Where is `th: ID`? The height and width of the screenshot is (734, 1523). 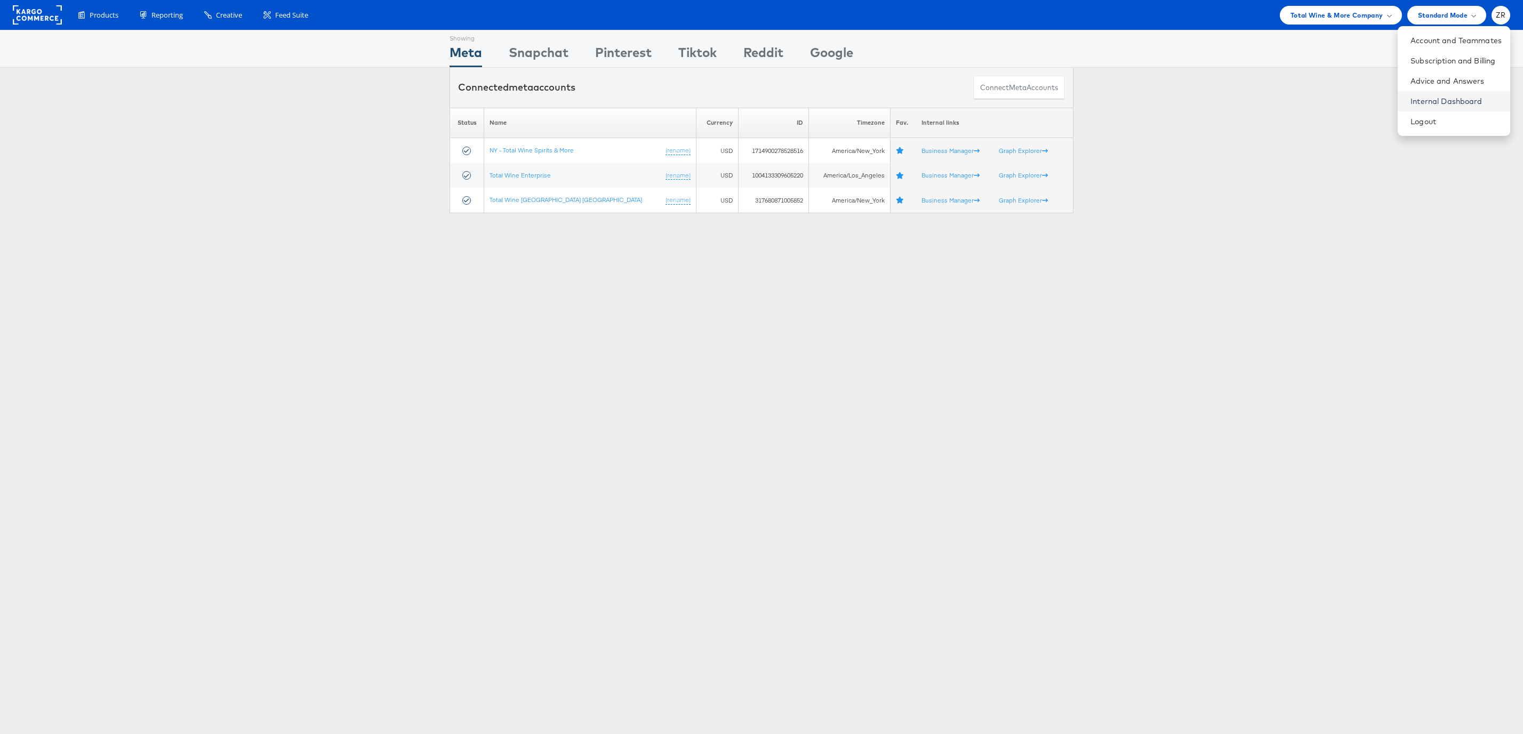
th: ID is located at coordinates (774, 123).